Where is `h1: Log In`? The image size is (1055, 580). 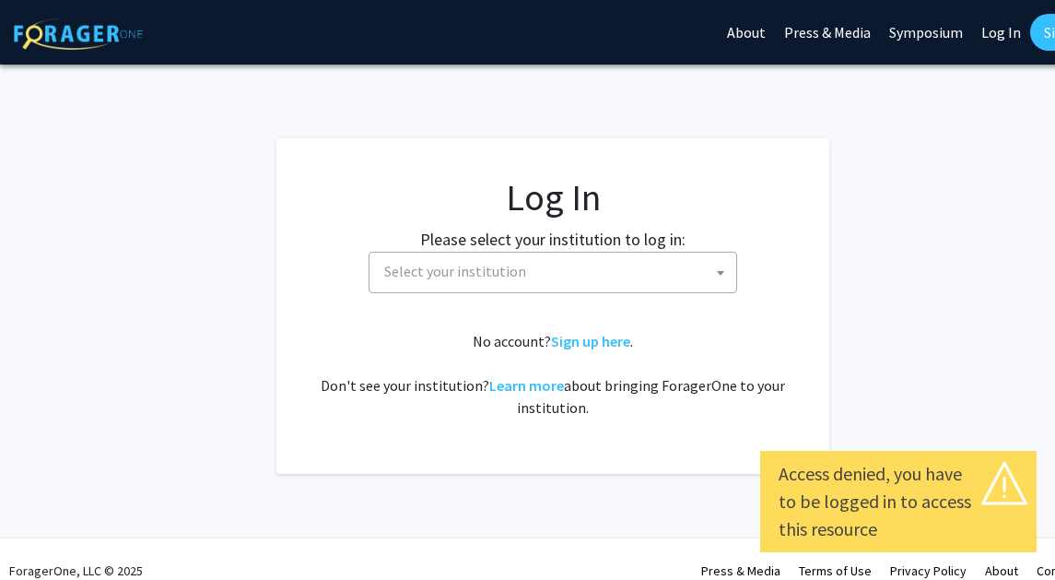 h1: Log In is located at coordinates (553, 197).